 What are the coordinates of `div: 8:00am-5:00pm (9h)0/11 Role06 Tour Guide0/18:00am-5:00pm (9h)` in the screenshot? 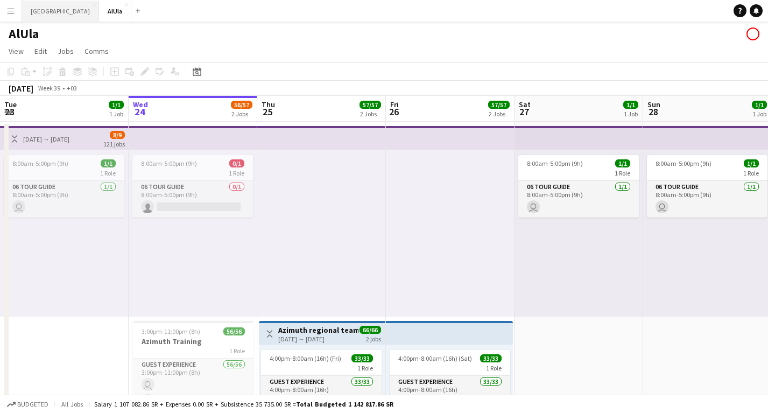 It's located at (193, 186).